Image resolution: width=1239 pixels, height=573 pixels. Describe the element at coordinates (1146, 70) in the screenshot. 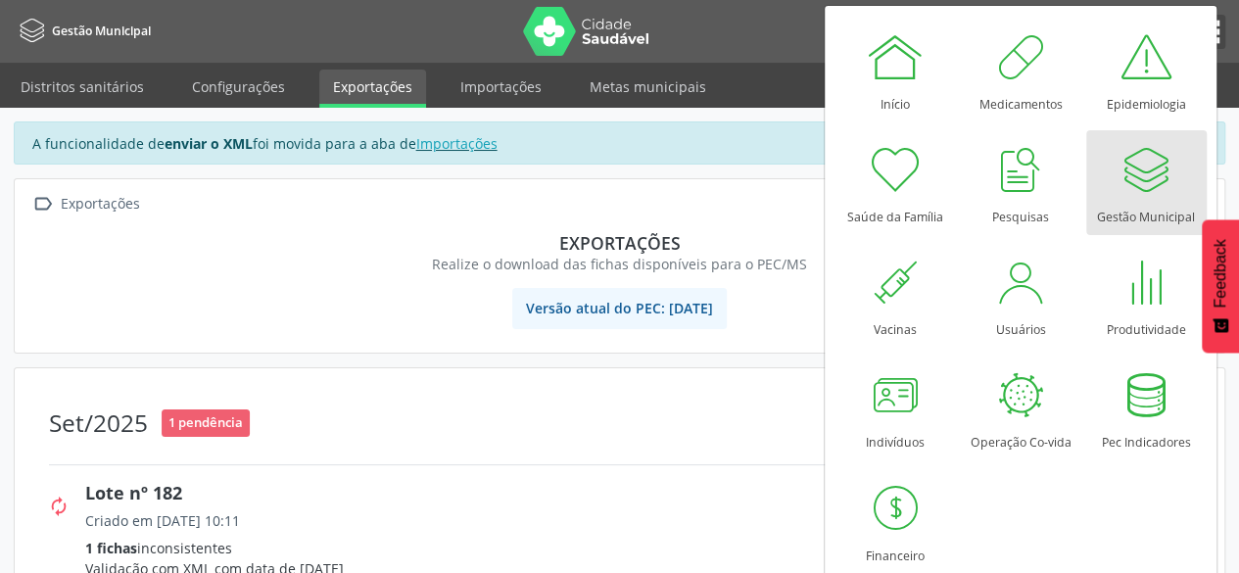

I see `a: Epidemiologia` at that location.